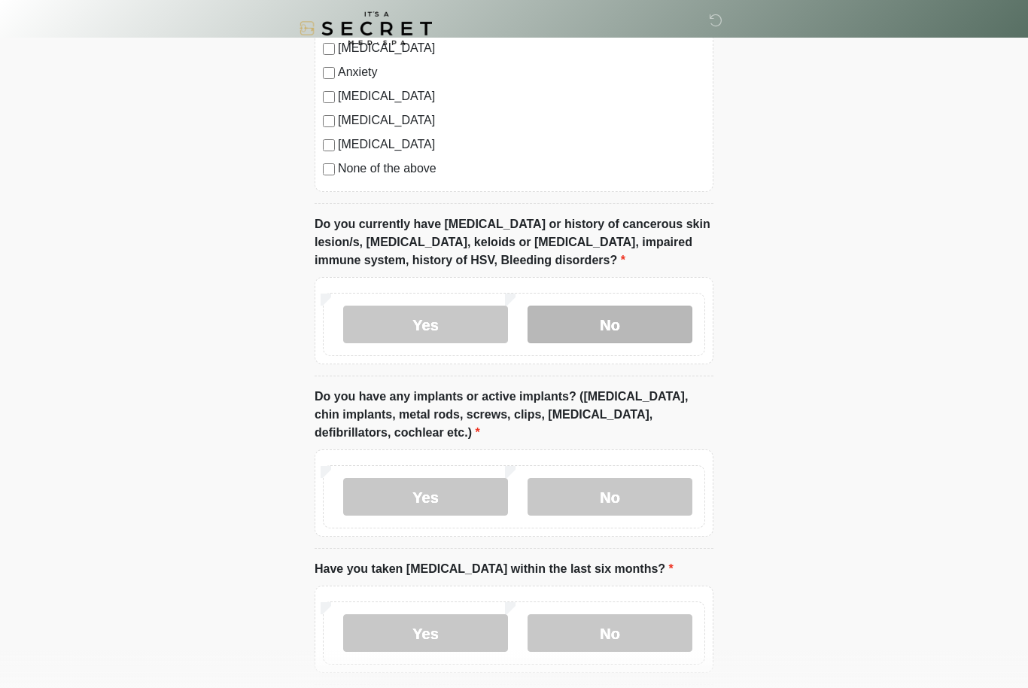 The width and height of the screenshot is (1028, 688). I want to click on label: Anxiety, so click(522, 72).